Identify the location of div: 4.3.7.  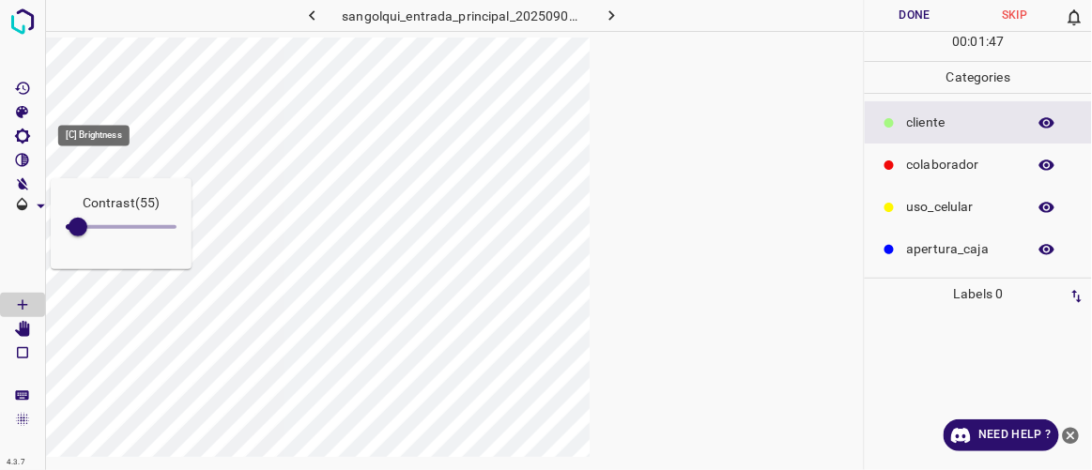
(16, 463).